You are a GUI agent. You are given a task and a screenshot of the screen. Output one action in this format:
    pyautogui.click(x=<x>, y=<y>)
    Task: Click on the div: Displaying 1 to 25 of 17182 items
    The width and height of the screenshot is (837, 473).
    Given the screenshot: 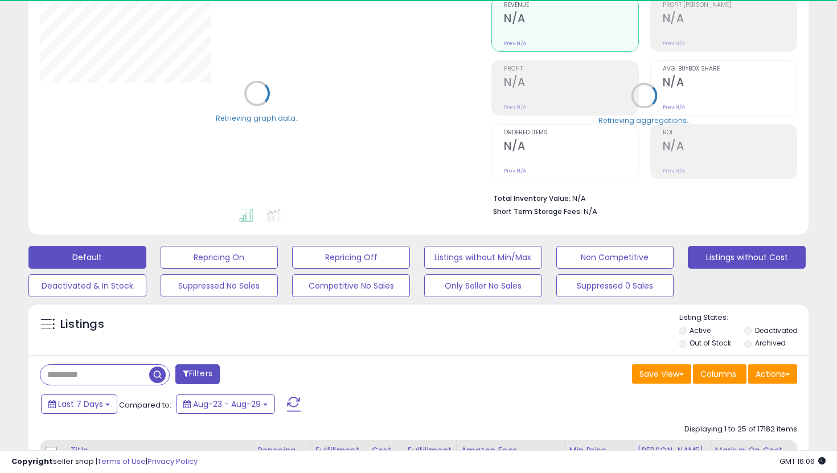 What is the action you would take?
    pyautogui.click(x=741, y=429)
    